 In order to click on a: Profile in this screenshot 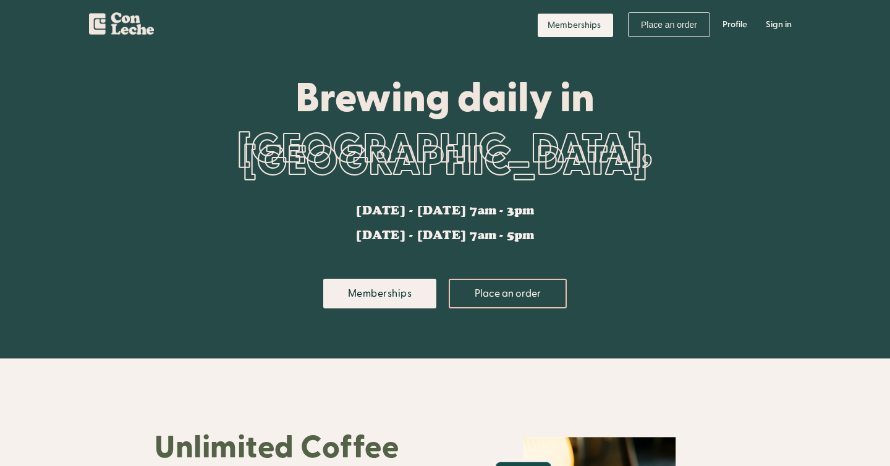, I will do `click(734, 25)`.